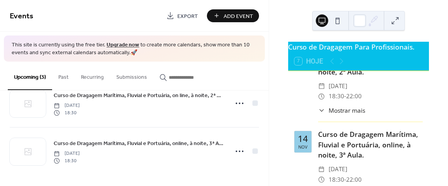  What do you see at coordinates (342, 110) in the screenshot?
I see `button: ​Mostrar mais` at bounding box center [342, 110].